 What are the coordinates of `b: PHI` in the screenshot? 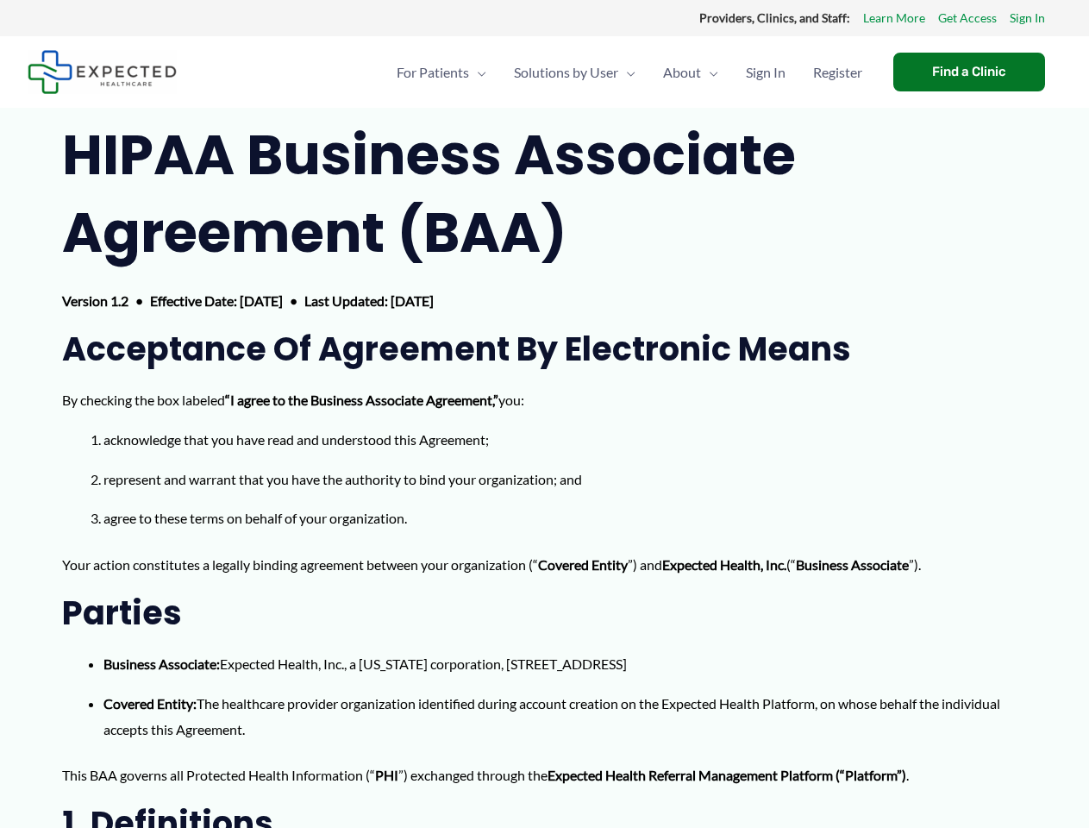 It's located at (386, 774).